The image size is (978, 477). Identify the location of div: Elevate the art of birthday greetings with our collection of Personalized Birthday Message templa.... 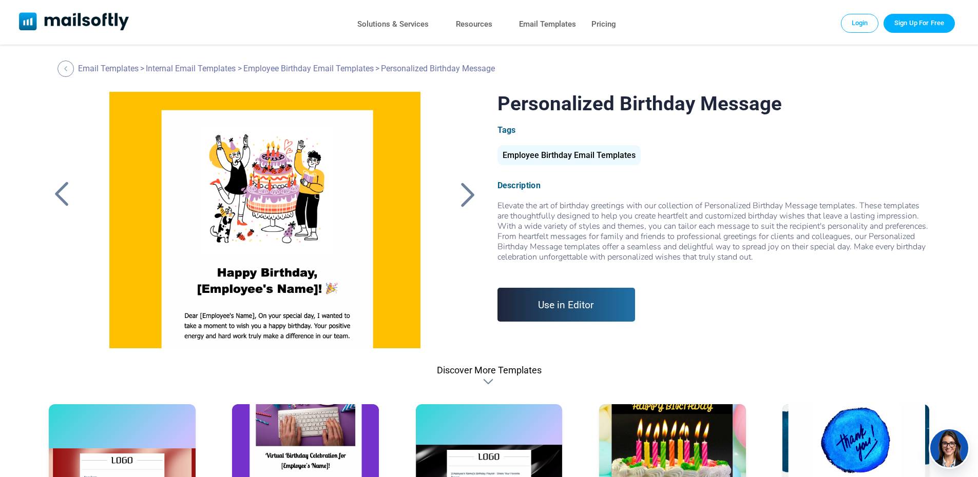
(713, 237).